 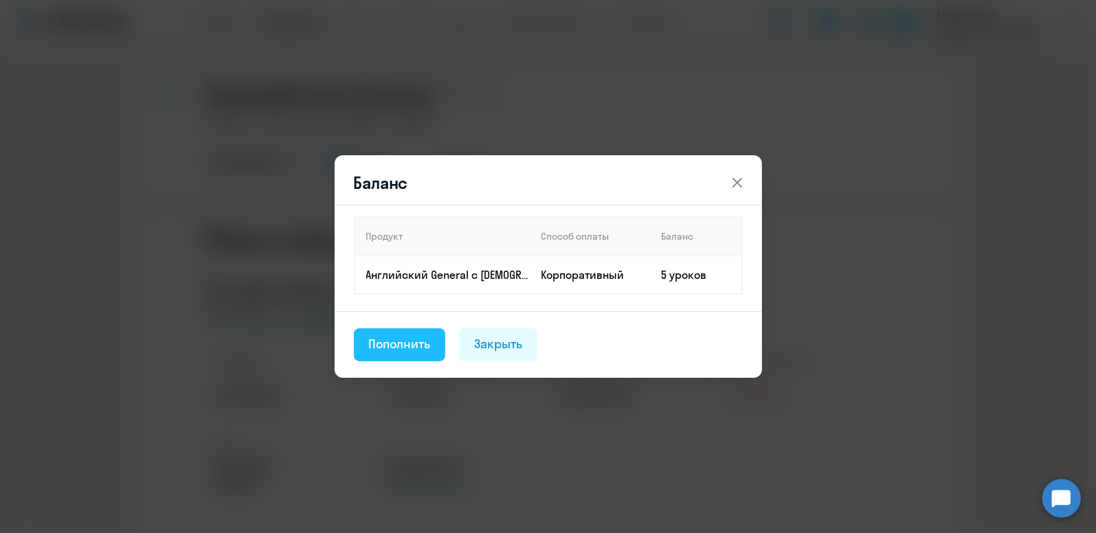 I want to click on button: Пополнить, so click(x=400, y=345).